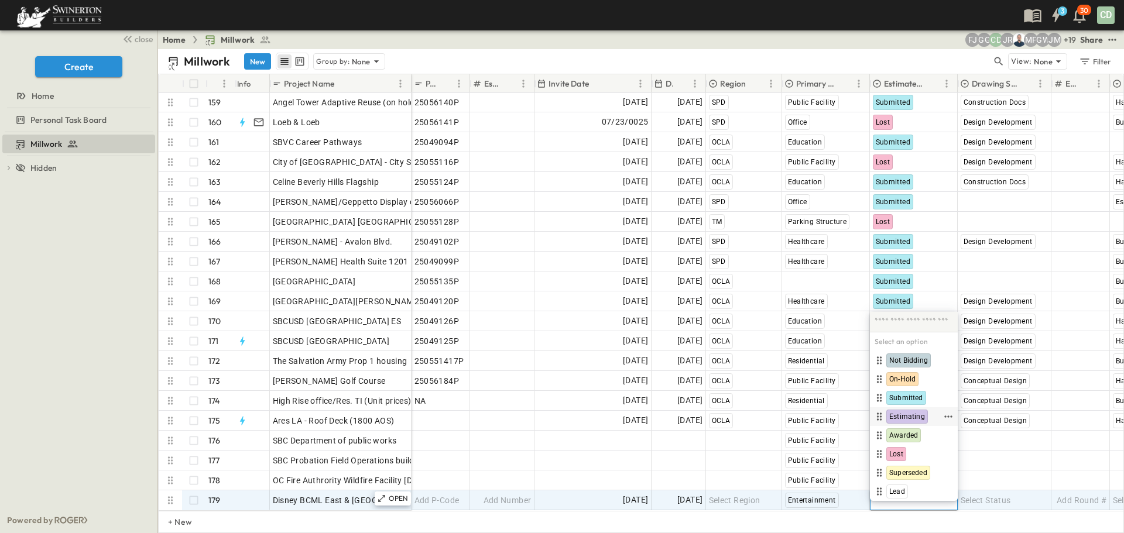 The height and width of the screenshot is (533, 1124). I want to click on div: Submitted, so click(914, 398).